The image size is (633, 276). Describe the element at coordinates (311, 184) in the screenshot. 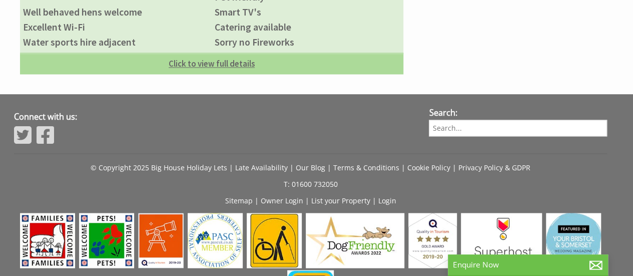

I see `a: T: 01600 732050` at that location.